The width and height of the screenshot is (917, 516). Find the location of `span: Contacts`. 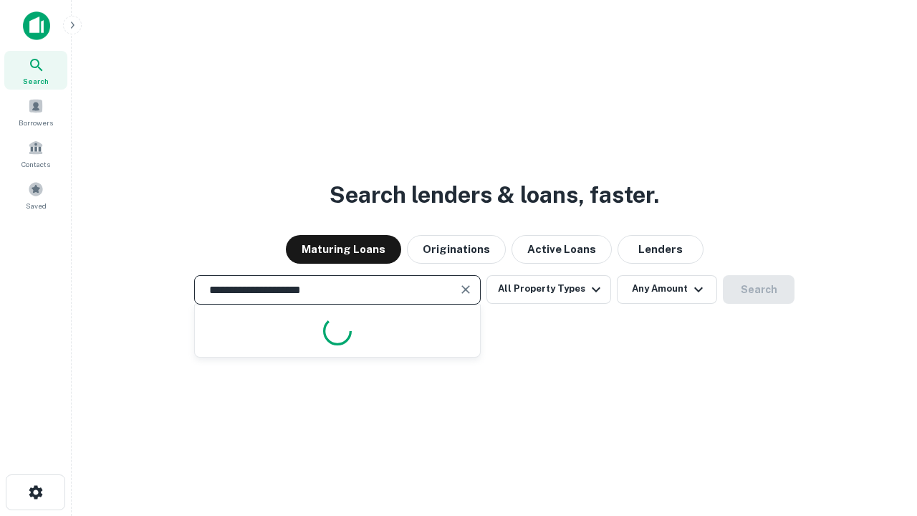

span: Contacts is located at coordinates (36, 164).